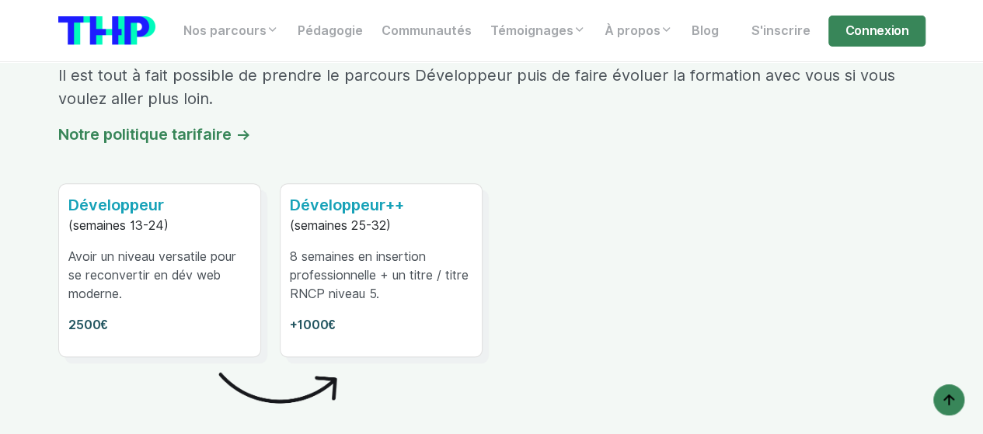  Describe the element at coordinates (639, 31) in the screenshot. I see `a: À propos` at that location.